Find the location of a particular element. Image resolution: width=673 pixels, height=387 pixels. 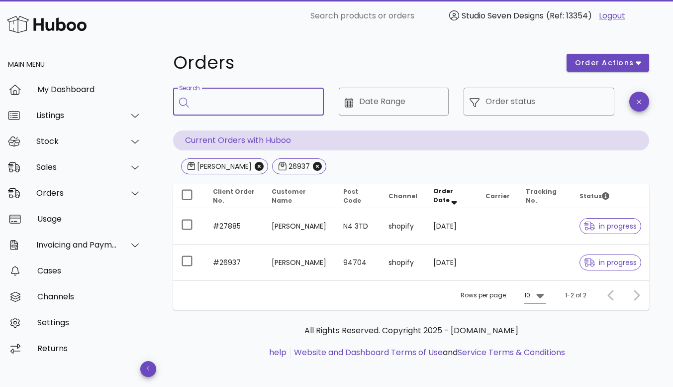

span: (Ref: 13354) is located at coordinates (569, 15).